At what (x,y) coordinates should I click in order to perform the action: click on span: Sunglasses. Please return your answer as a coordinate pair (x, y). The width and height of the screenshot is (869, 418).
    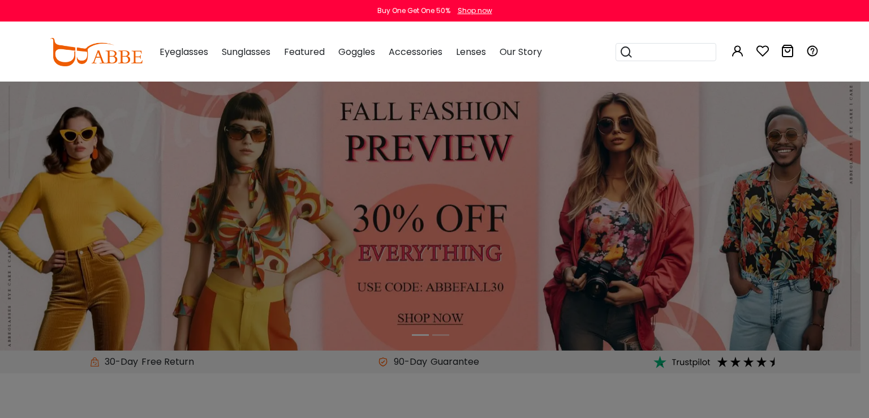
    Looking at the image, I should click on (246, 51).